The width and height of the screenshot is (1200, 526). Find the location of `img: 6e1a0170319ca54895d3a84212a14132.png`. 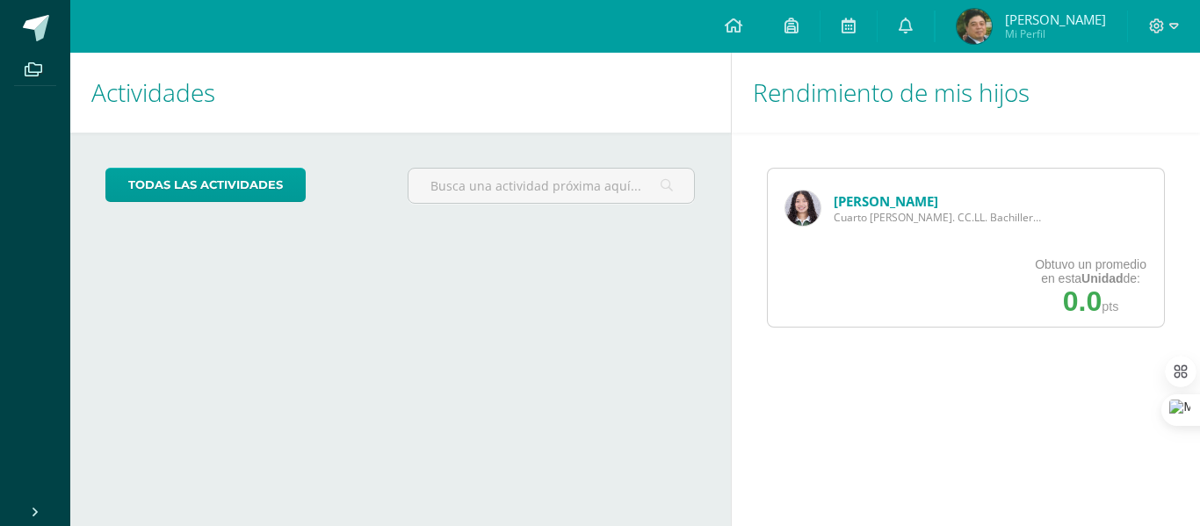

img: 6e1a0170319ca54895d3a84212a14132.png is located at coordinates (975, 26).